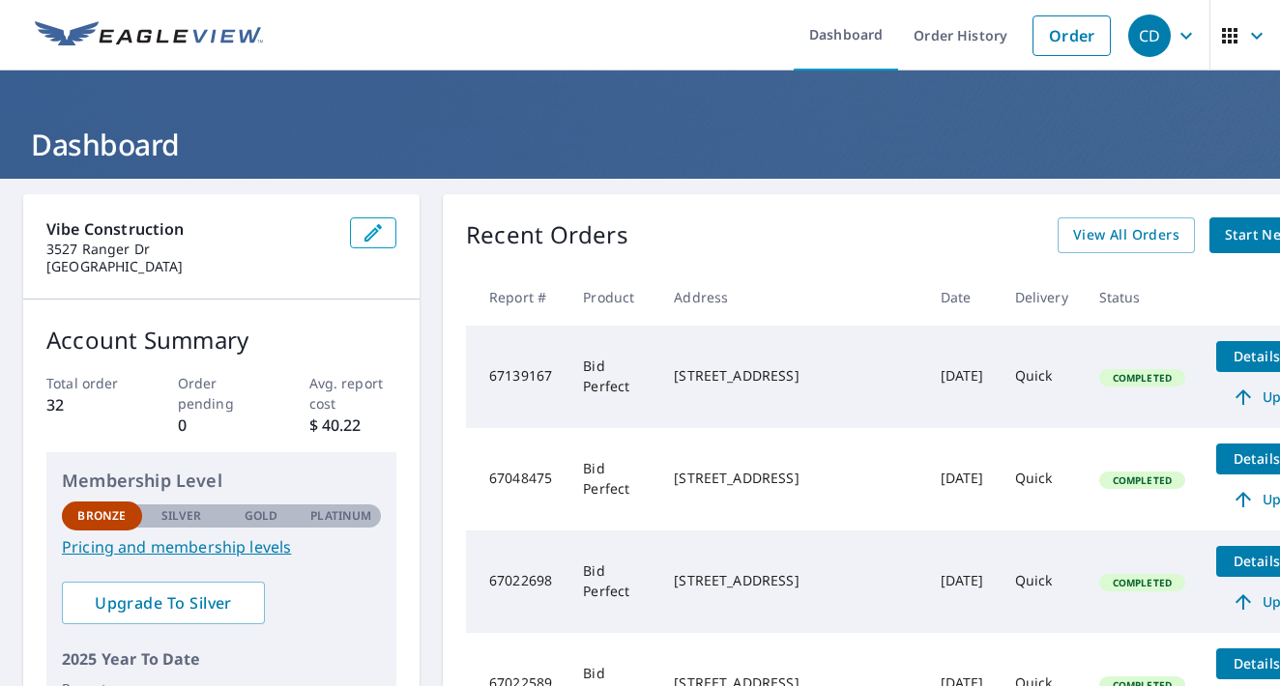  I want to click on td: 67022698, so click(516, 582).